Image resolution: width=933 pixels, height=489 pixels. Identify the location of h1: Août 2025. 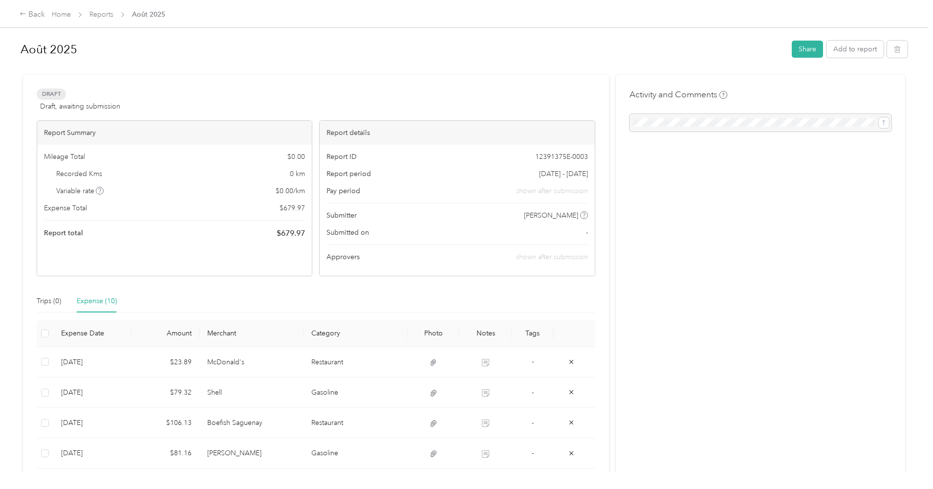
(403, 49).